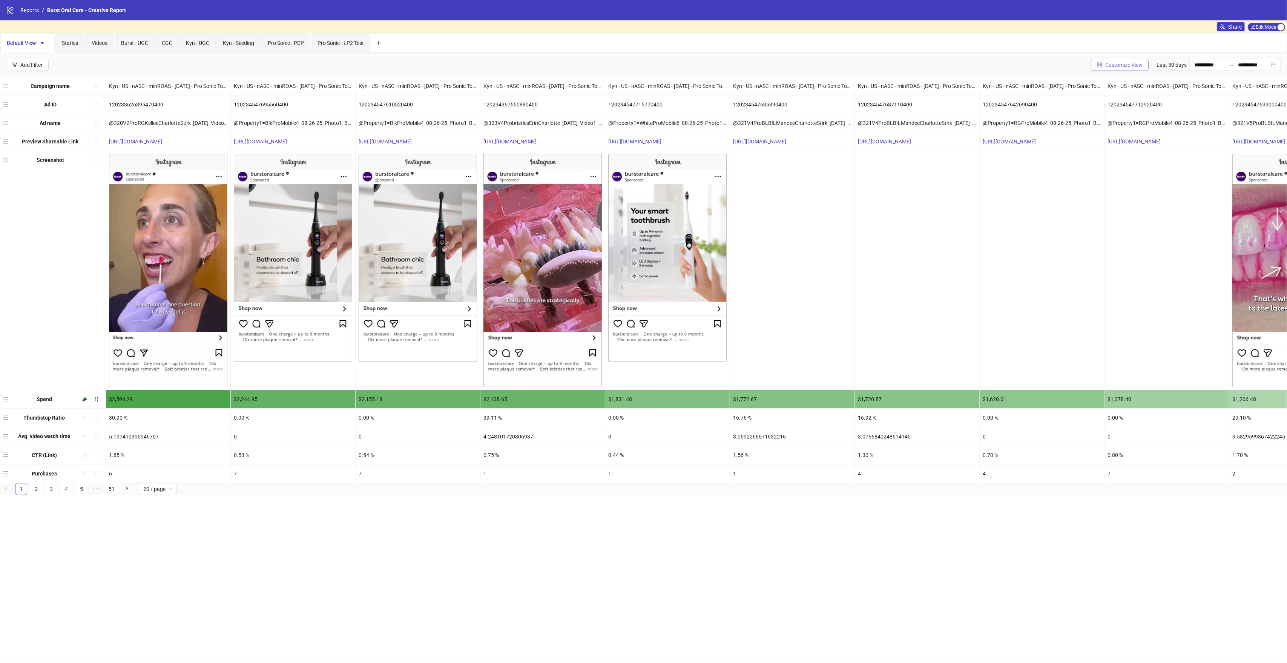 The width and height of the screenshot is (1287, 663). I want to click on b: Avg. video watch time, so click(44, 436).